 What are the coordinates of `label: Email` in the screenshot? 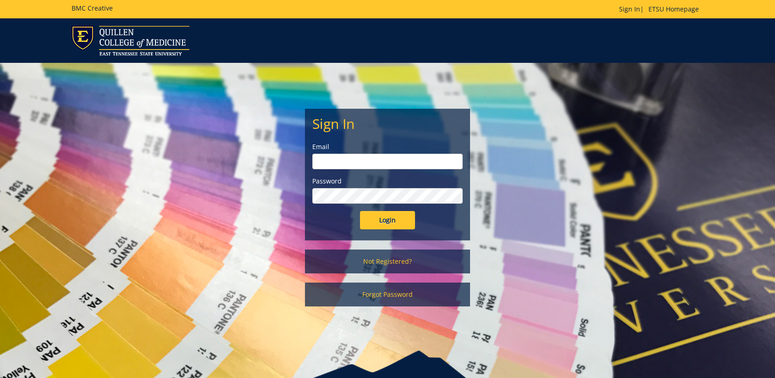 It's located at (387, 147).